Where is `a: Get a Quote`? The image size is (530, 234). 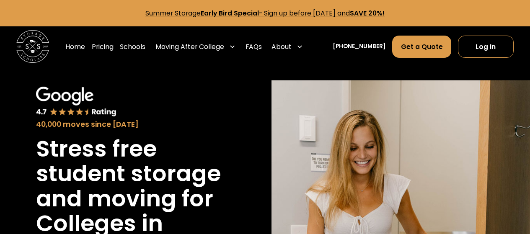 a: Get a Quote is located at coordinates (422, 47).